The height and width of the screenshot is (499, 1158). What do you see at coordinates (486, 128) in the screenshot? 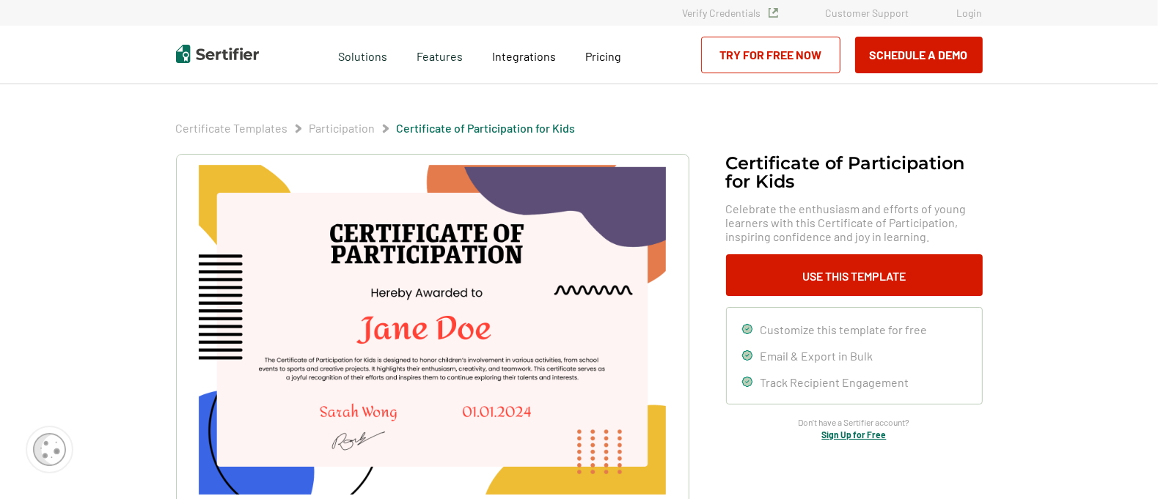
I see `span: Certificate of Participation for Kids​` at bounding box center [486, 128].